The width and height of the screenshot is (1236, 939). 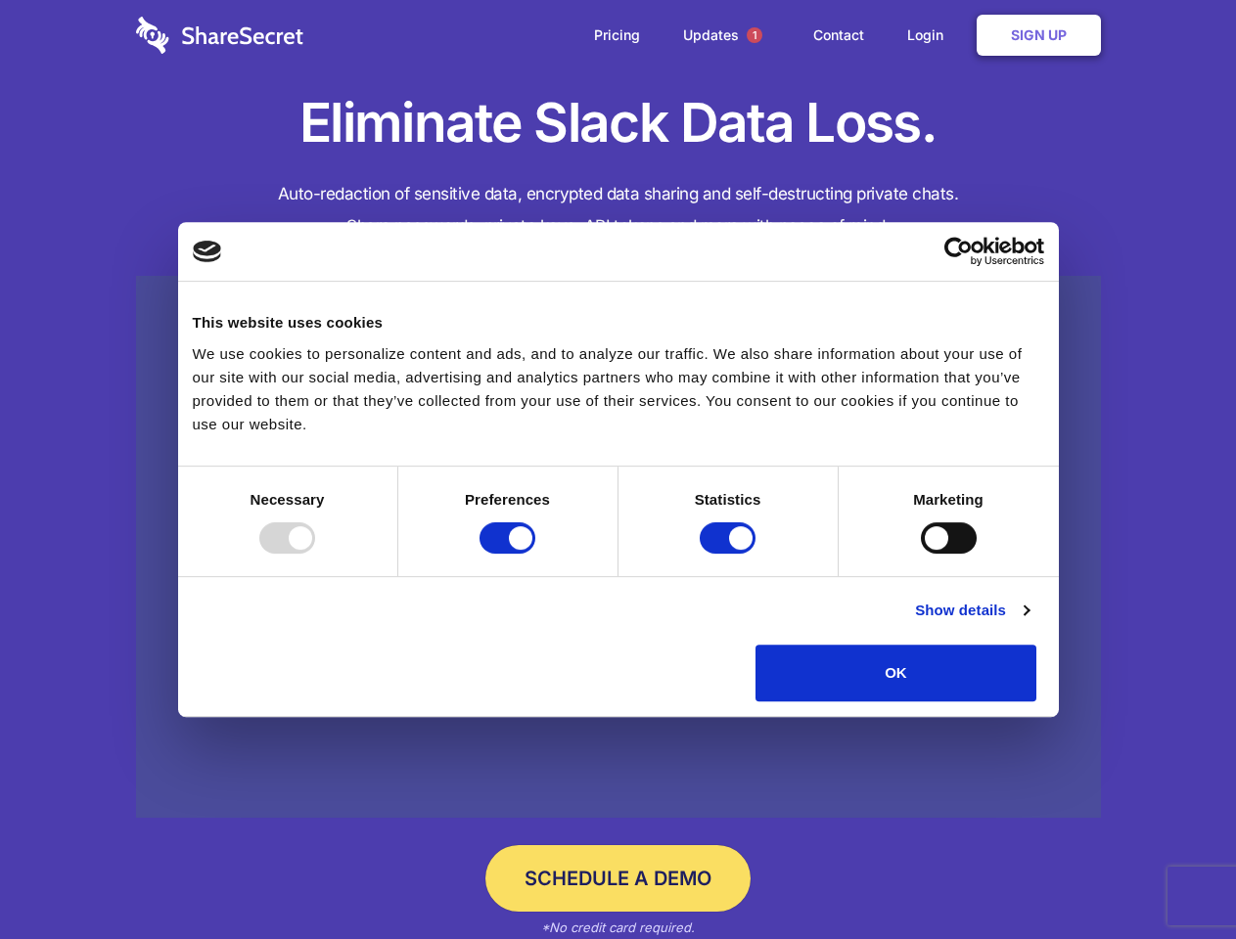 What do you see at coordinates (839, 35) in the screenshot?
I see `a: Contact` at bounding box center [839, 35].